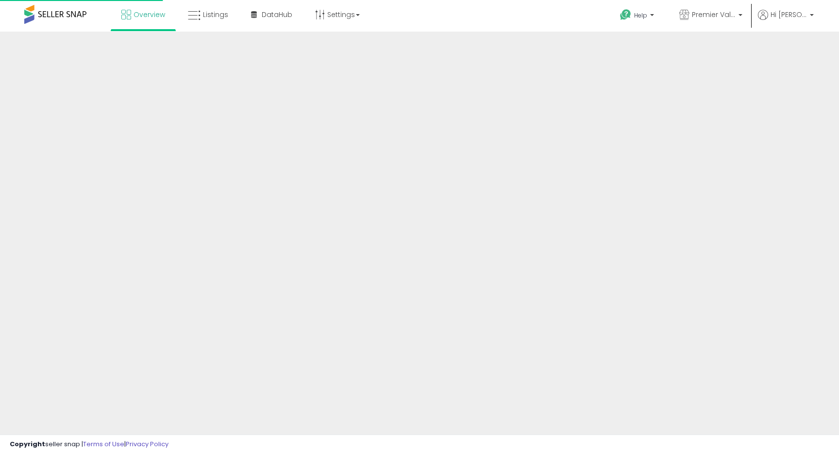 The image size is (839, 454). What do you see at coordinates (638, 17) in the screenshot?
I see `a: Help` at bounding box center [638, 17].